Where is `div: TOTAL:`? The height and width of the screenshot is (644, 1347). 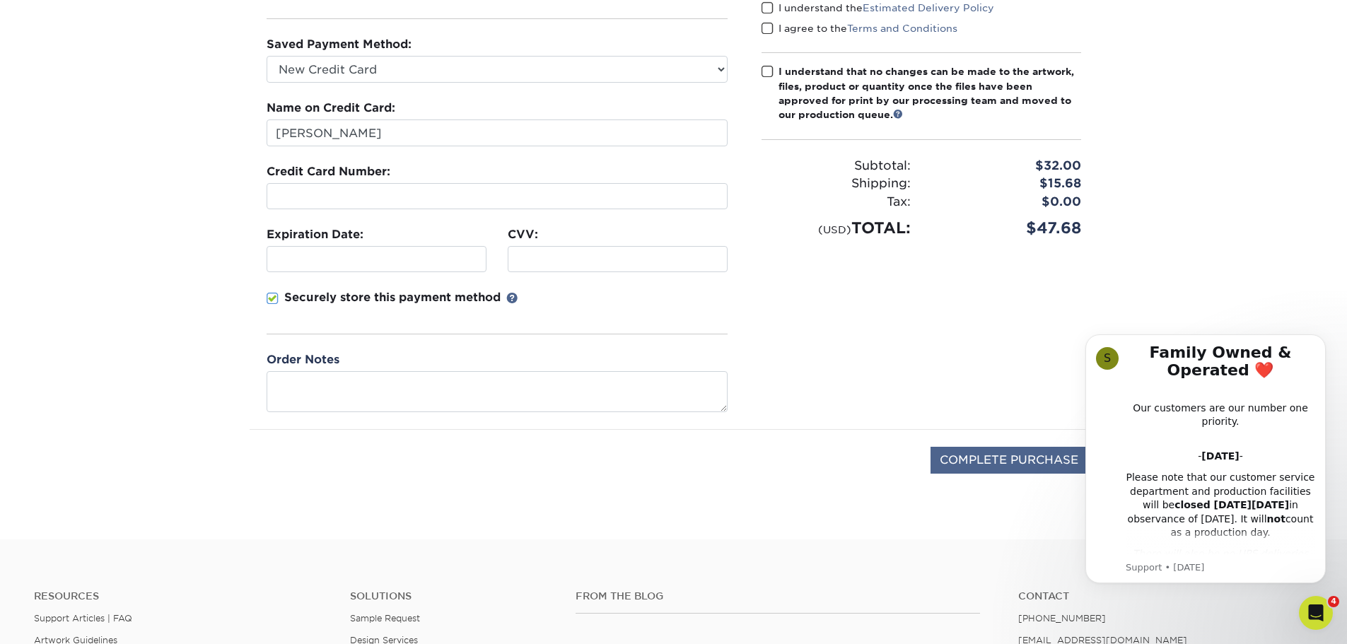
div: TOTAL: is located at coordinates (836, 228).